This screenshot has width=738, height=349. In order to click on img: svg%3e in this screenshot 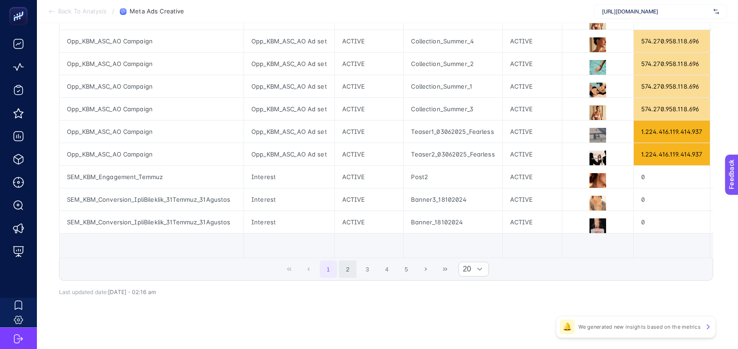, I will do `click(716, 12)`.